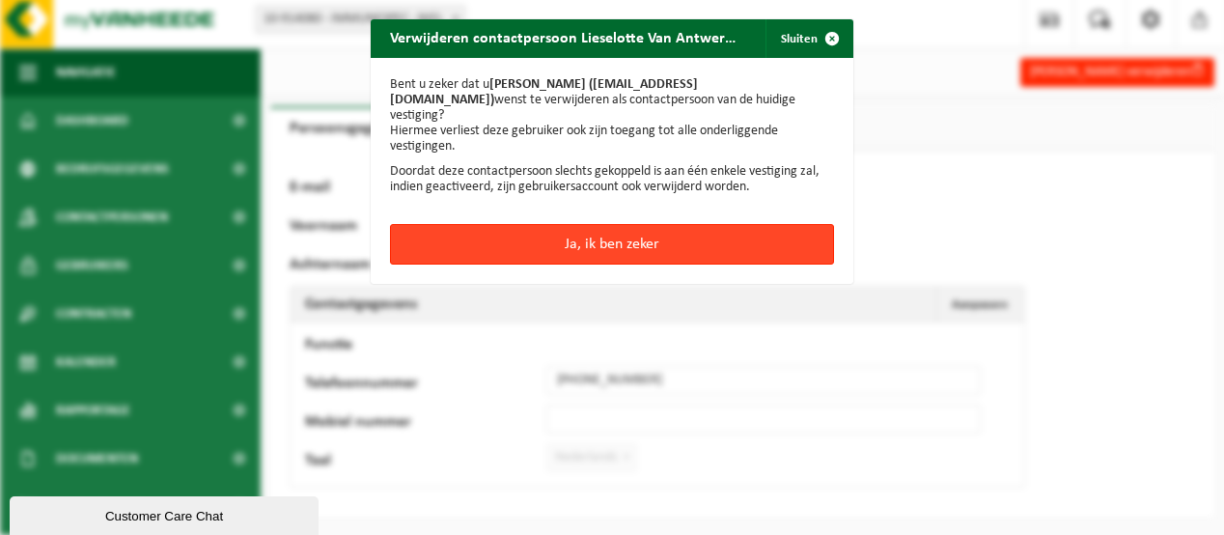 The width and height of the screenshot is (1224, 535). What do you see at coordinates (612, 116) in the screenshot?
I see `p: Bent u zeker dat u wenst te verwijderen als contactpersoon van de huidige vestiging? Hiermee verl...` at bounding box center [612, 116].